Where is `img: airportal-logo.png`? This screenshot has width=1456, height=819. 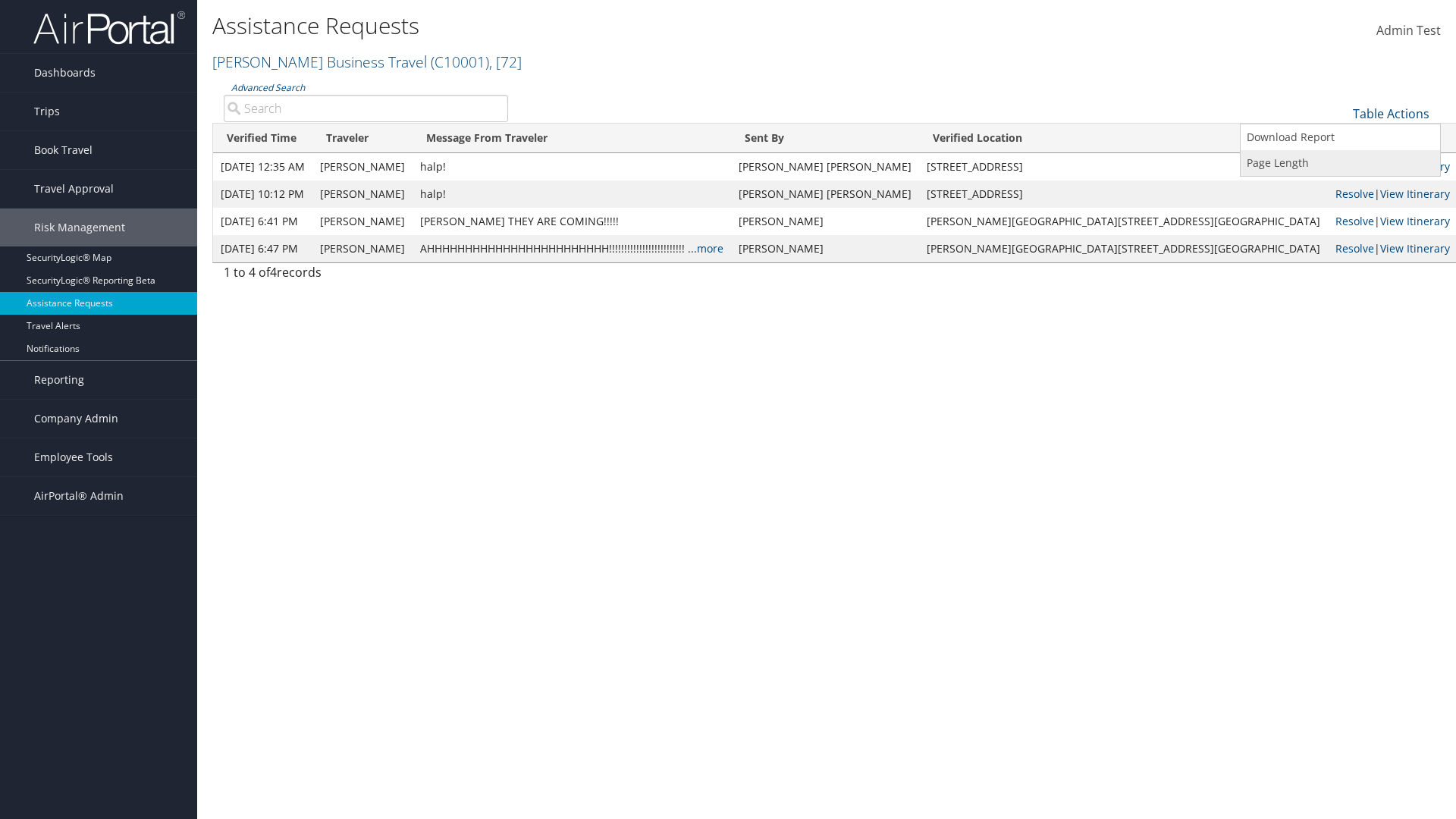
img: airportal-logo.png is located at coordinates (109, 27).